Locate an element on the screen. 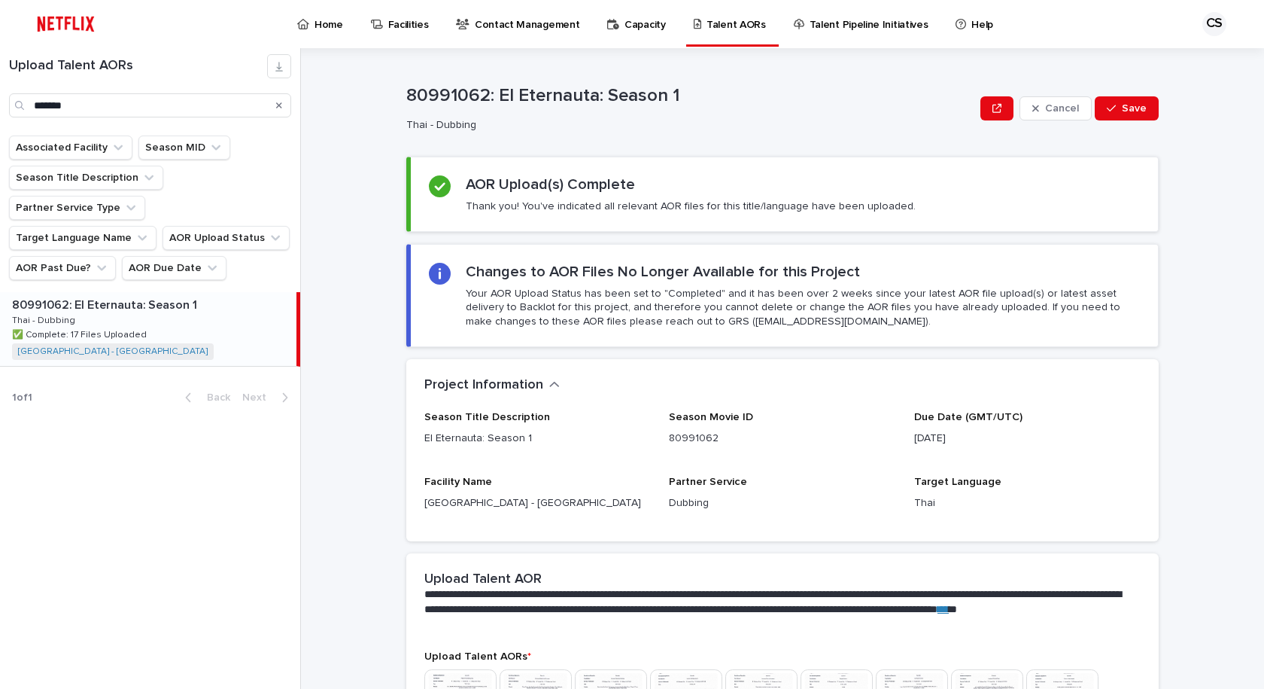 The height and width of the screenshot is (689, 1264). span: Back is located at coordinates (214, 397).